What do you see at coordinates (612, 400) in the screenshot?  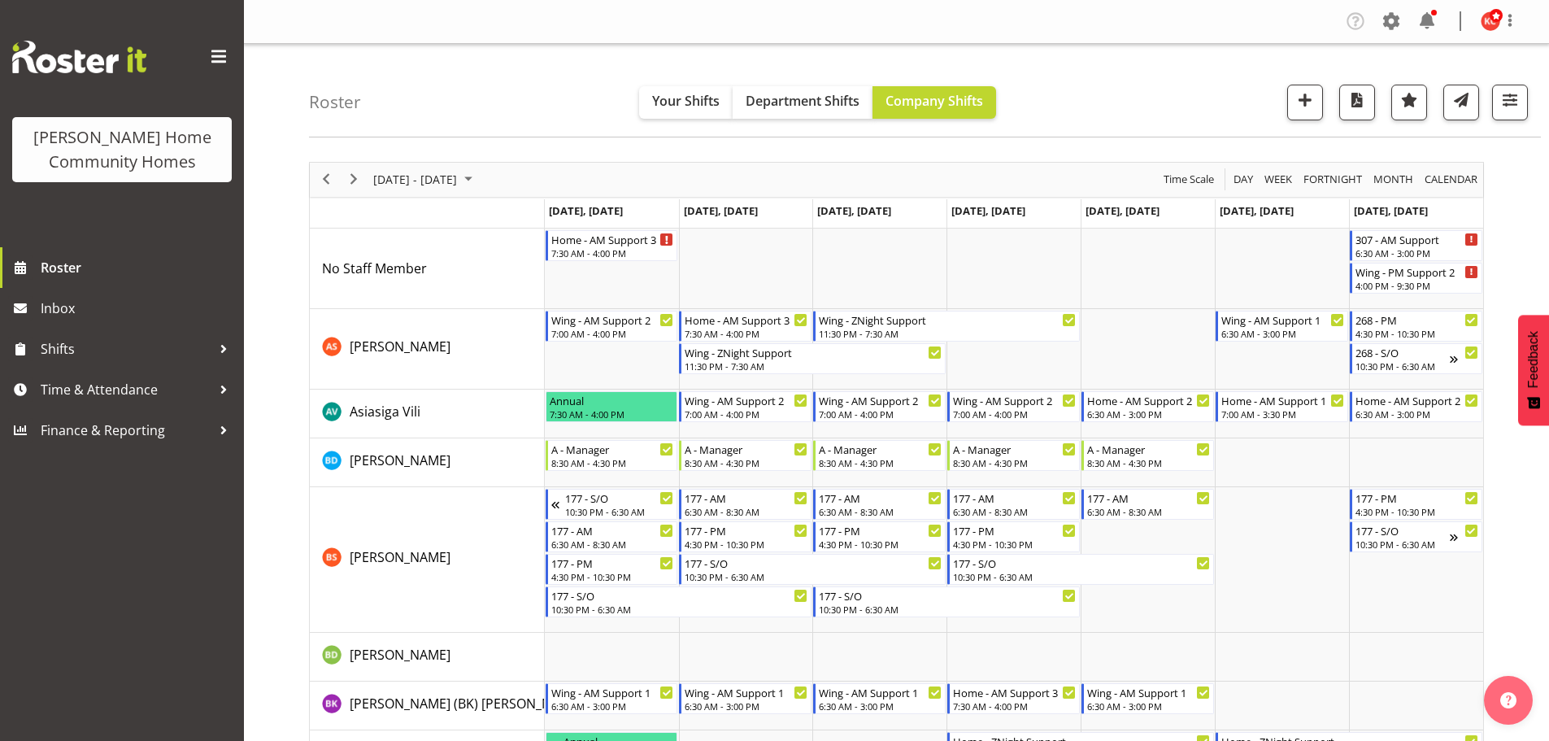 I see `div: Annual` at bounding box center [612, 400].